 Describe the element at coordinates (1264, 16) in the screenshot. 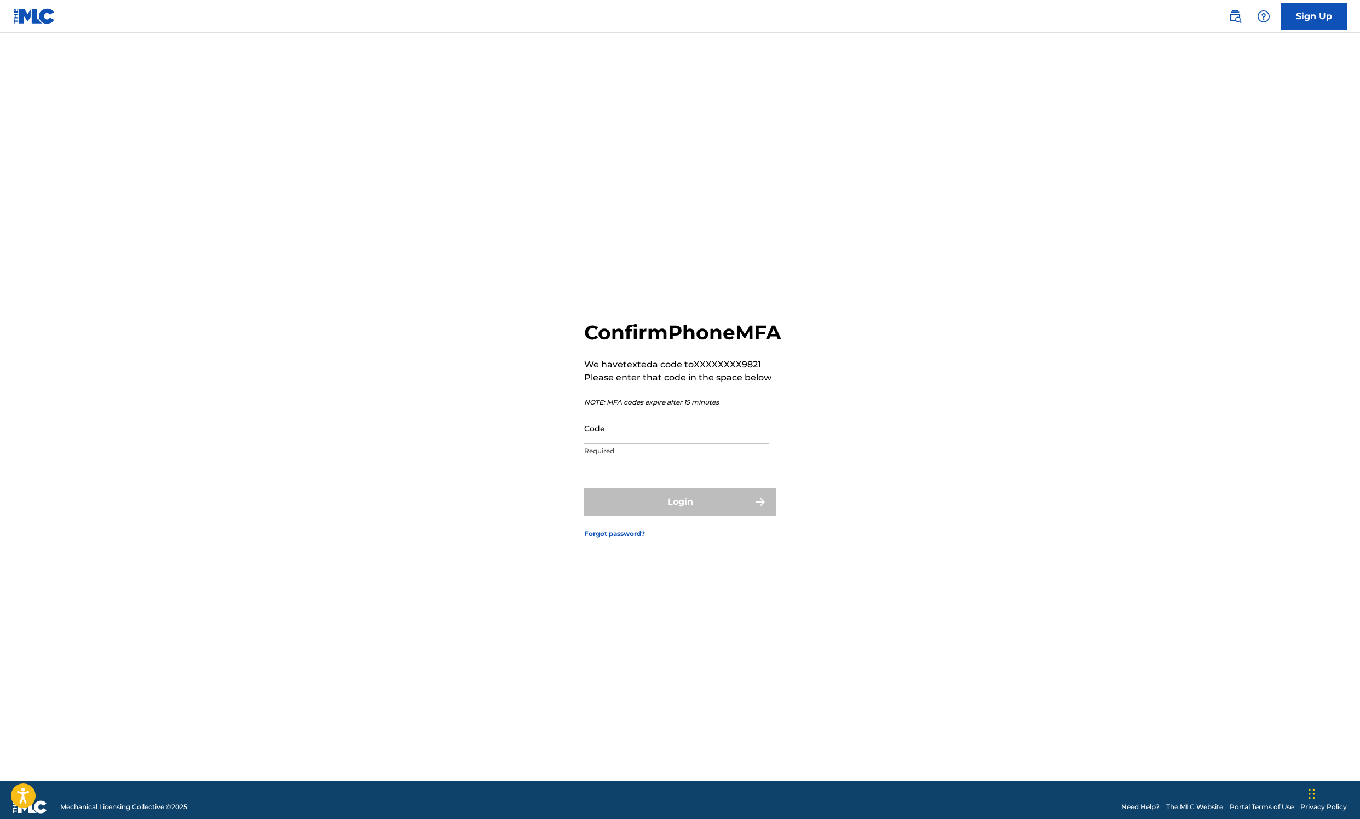

I see `img: help` at that location.